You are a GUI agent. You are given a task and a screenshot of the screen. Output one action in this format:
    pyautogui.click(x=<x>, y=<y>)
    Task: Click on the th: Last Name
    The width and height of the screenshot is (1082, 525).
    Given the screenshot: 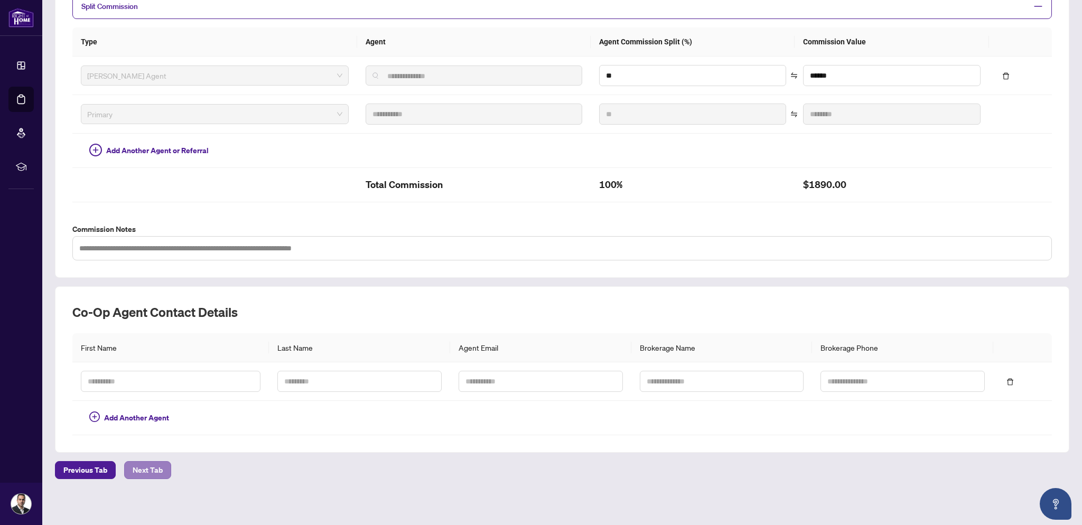 What is the action you would take?
    pyautogui.click(x=359, y=348)
    